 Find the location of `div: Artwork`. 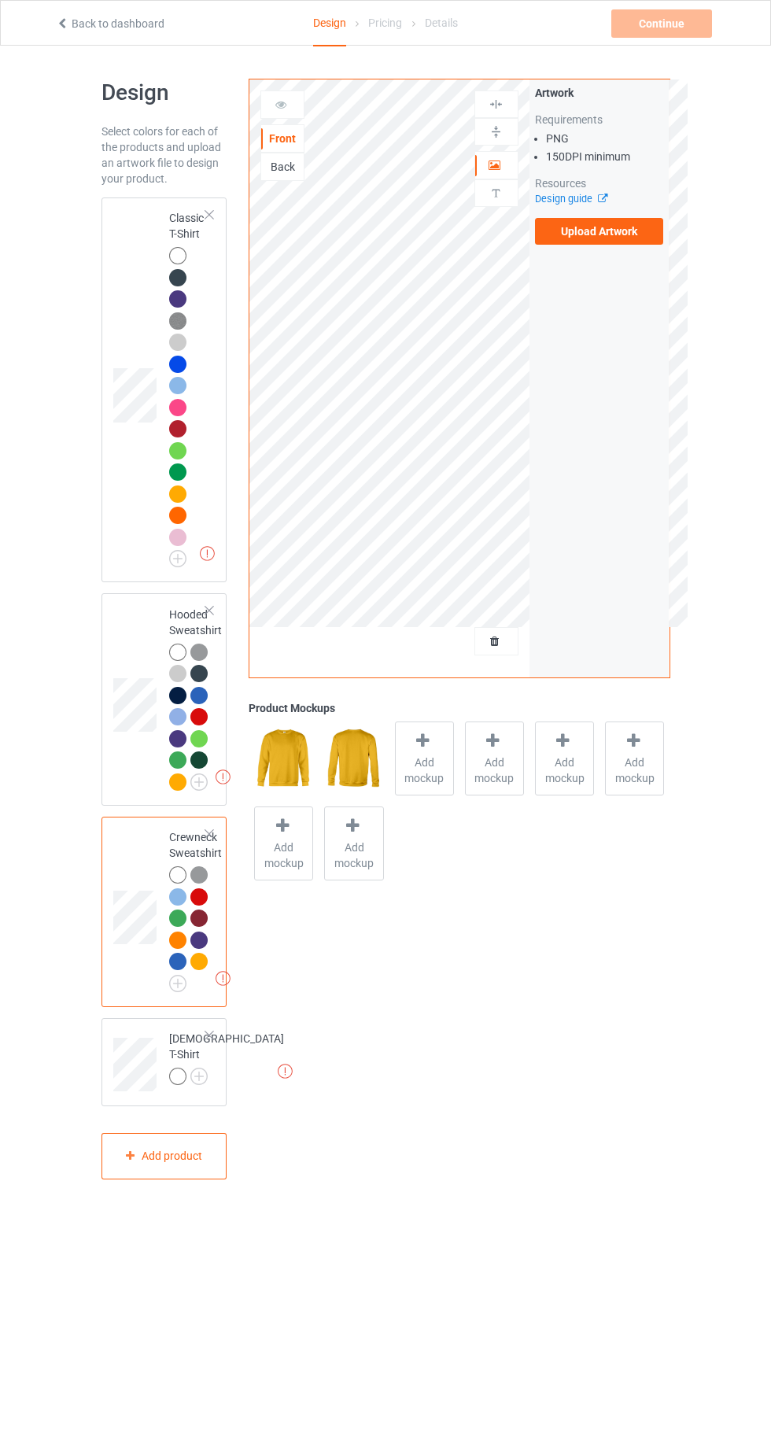

div: Artwork is located at coordinates (600, 93).